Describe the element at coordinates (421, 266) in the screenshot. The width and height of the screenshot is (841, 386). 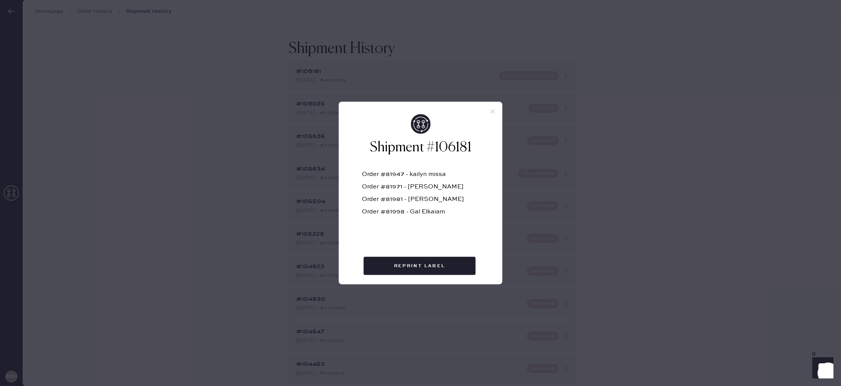
I see `a: Reprint Label` at that location.